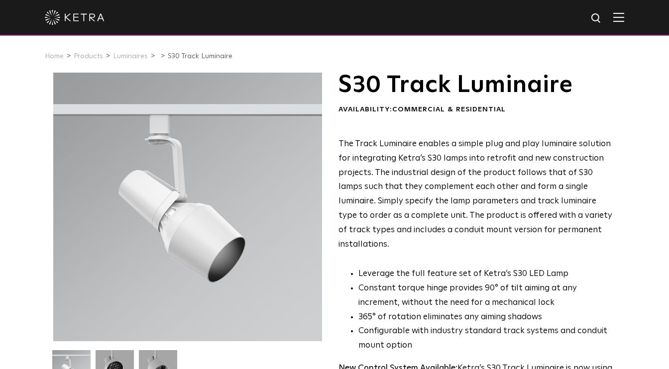 The width and height of the screenshot is (669, 369). Describe the element at coordinates (475, 110) in the screenshot. I see `div: Availability:` at that location.